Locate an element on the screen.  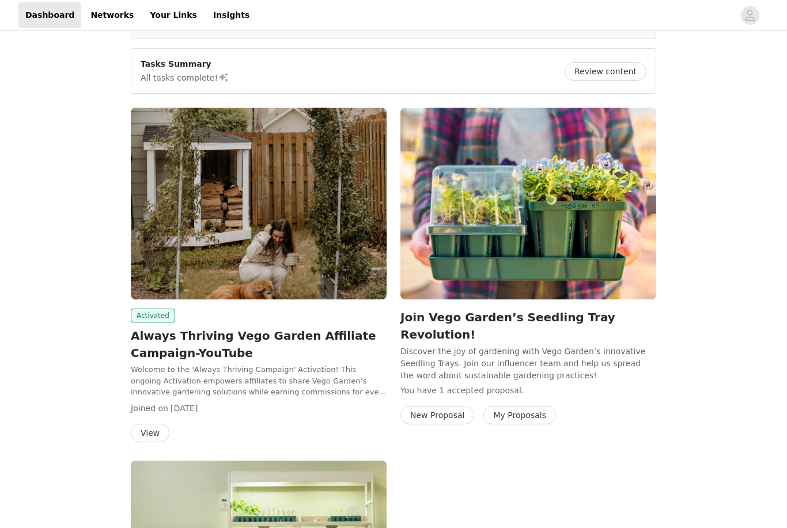
p: All tasks complete! is located at coordinates (185, 77).